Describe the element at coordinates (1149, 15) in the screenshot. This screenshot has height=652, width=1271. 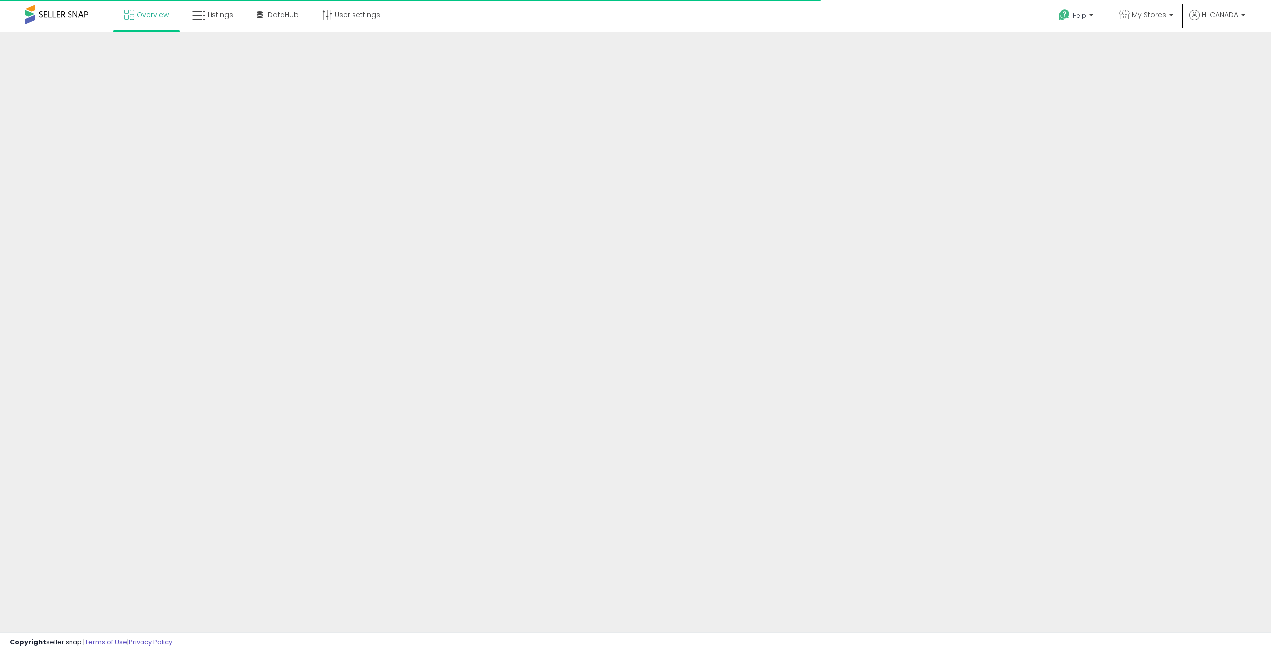
I see `span: My Stores` at that location.